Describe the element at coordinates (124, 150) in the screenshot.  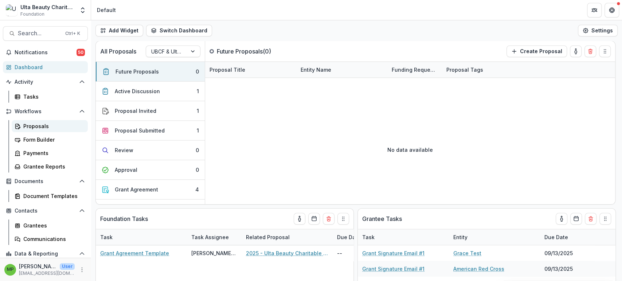
I see `div: Review` at that location.